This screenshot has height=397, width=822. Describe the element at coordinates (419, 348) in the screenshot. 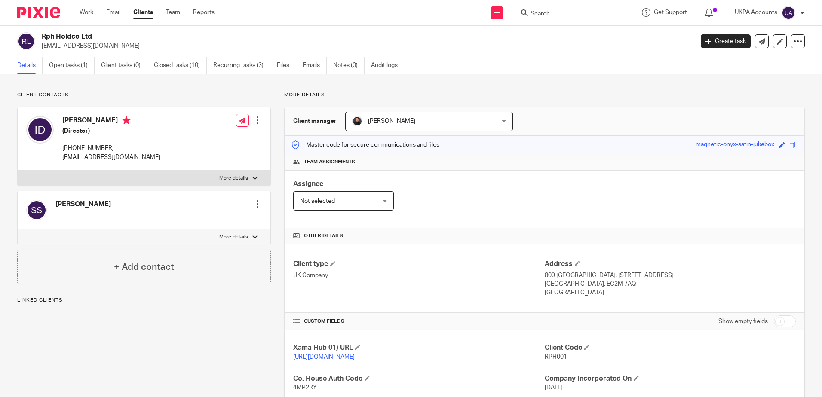

I see `h4: Xama Hub 01) URL` at that location.